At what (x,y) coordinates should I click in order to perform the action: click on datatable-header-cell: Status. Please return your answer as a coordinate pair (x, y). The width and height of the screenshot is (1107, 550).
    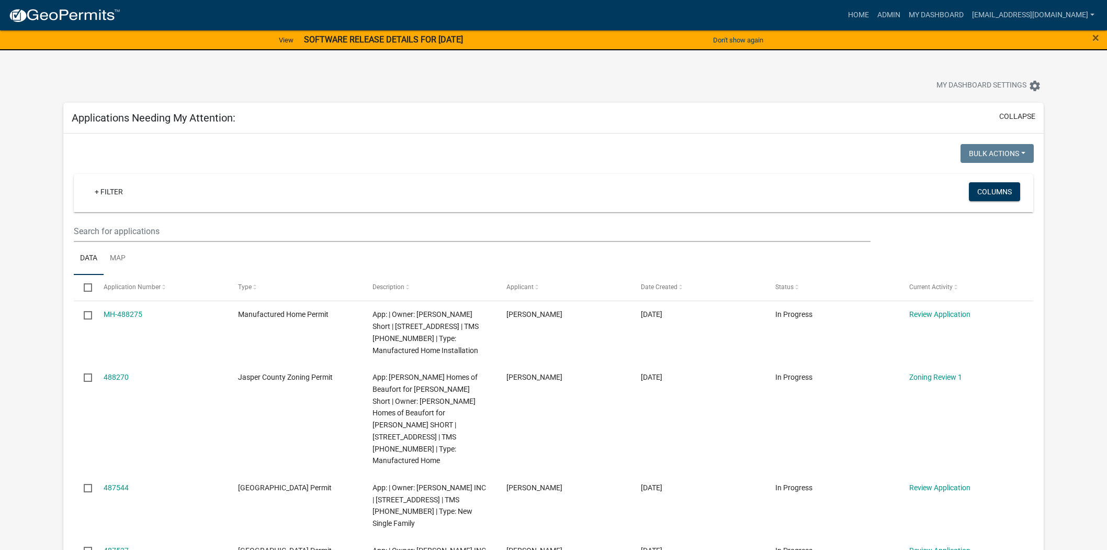
    Looking at the image, I should click on (832, 287).